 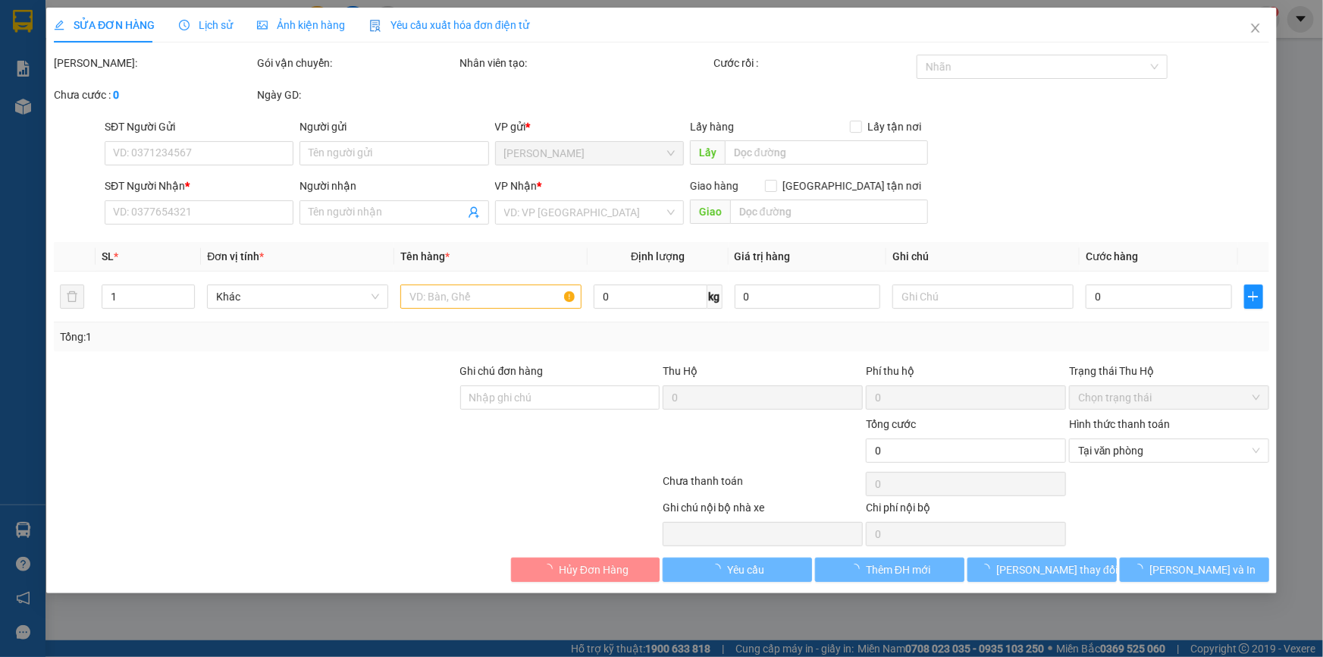 What do you see at coordinates (116, 95) in the screenshot?
I see `b: 0` at bounding box center [116, 95].